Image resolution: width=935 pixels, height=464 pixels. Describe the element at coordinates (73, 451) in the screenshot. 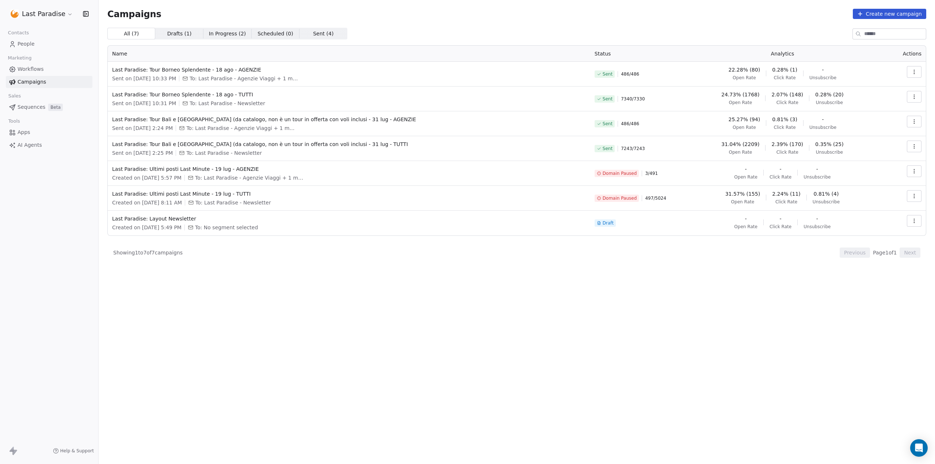

I see `a: Help & Support` at that location.